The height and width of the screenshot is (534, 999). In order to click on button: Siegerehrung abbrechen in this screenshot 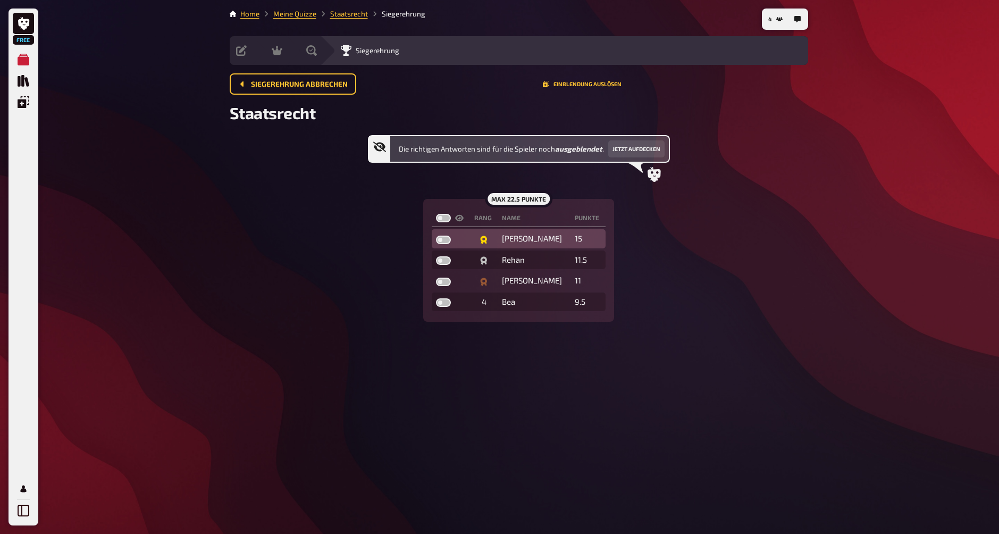, I will do `click(293, 84)`.